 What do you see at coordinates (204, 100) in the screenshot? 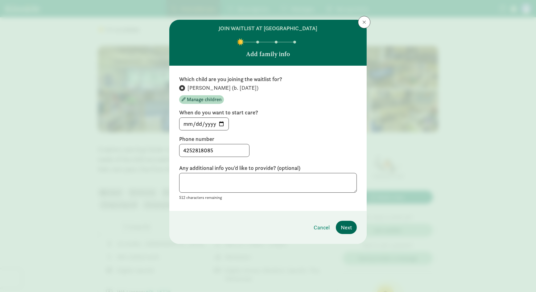
I see `span: Manage children` at bounding box center [204, 100].